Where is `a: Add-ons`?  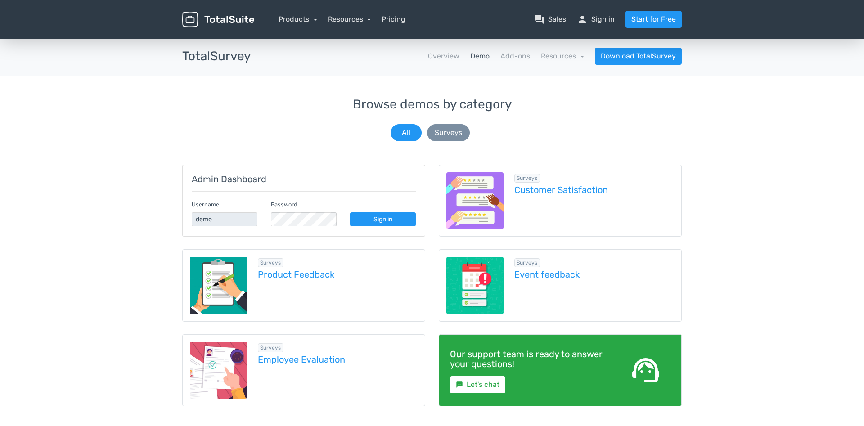
a: Add-ons is located at coordinates (515, 56).